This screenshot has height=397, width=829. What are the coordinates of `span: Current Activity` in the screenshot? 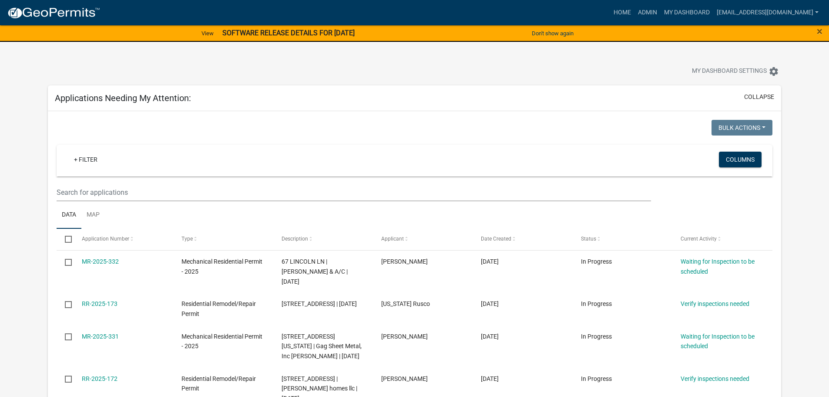 It's located at (699, 239).